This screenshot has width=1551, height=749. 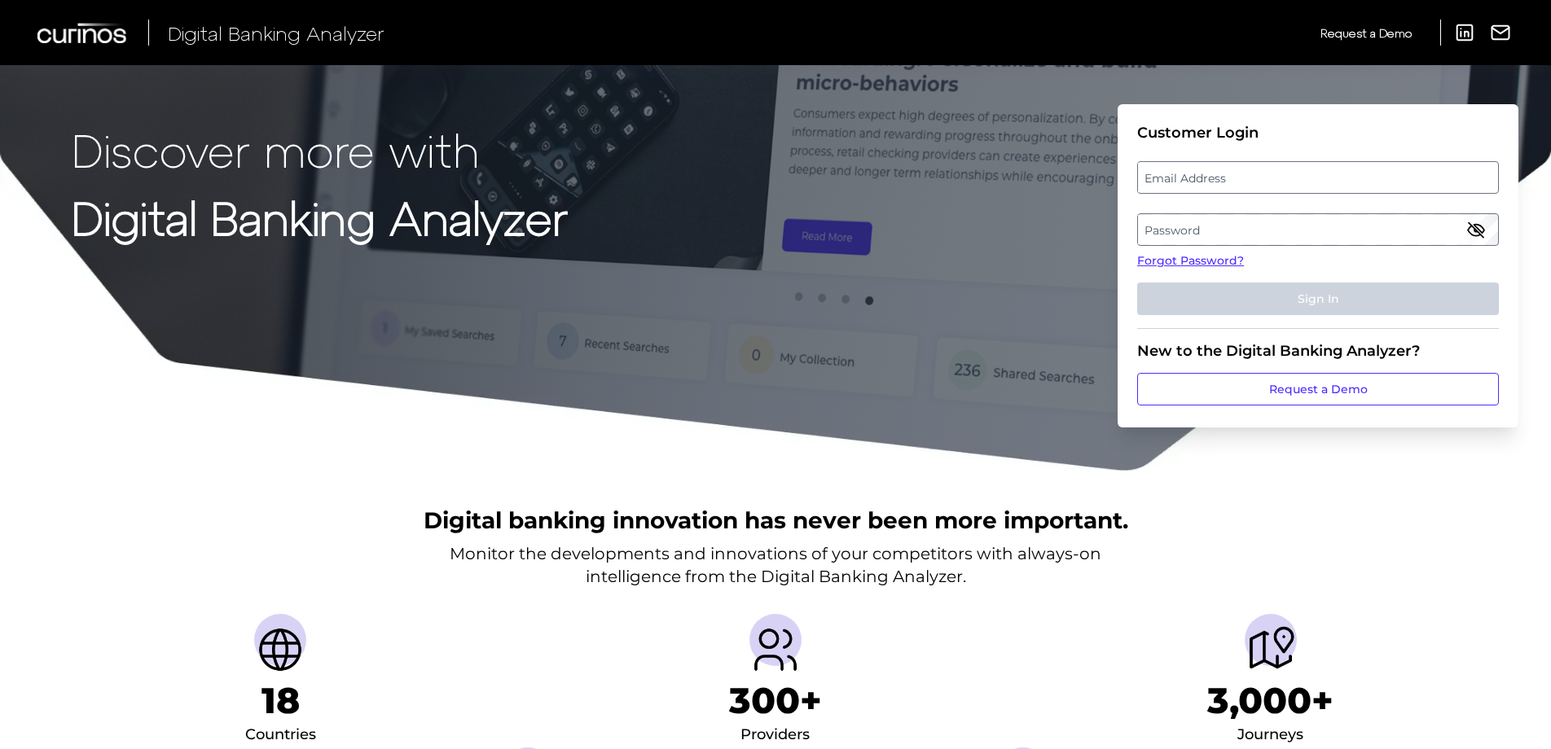 I want to click on h1: 300+, so click(x=775, y=701).